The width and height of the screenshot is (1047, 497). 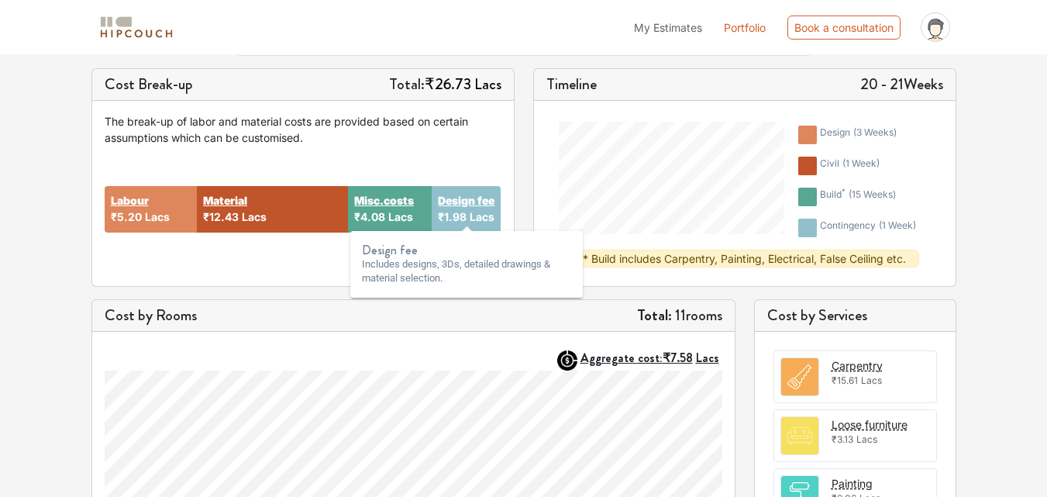 What do you see at coordinates (857, 365) in the screenshot?
I see `div: Carpentry` at bounding box center [857, 365].